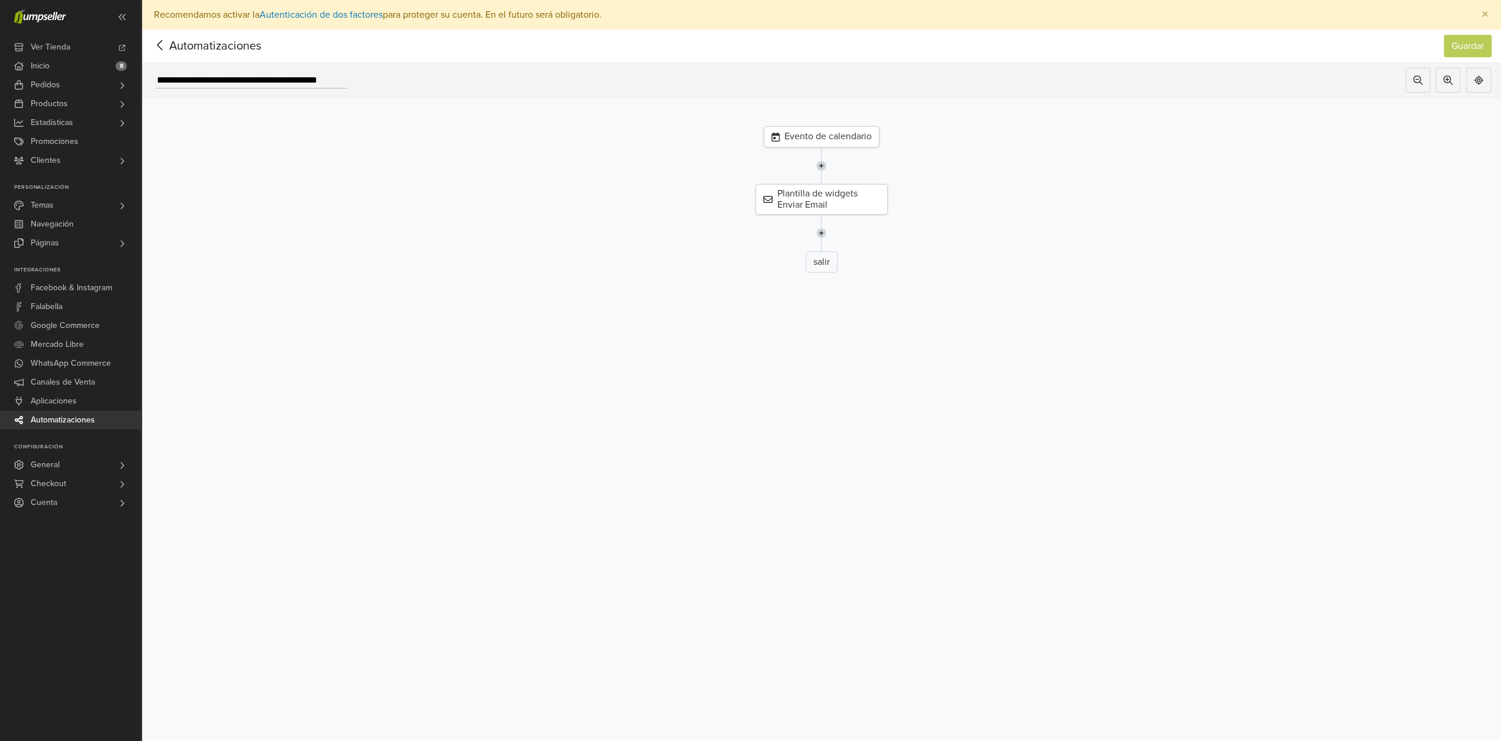  Describe the element at coordinates (57, 345) in the screenshot. I see `span: Mercado Libre` at that location.